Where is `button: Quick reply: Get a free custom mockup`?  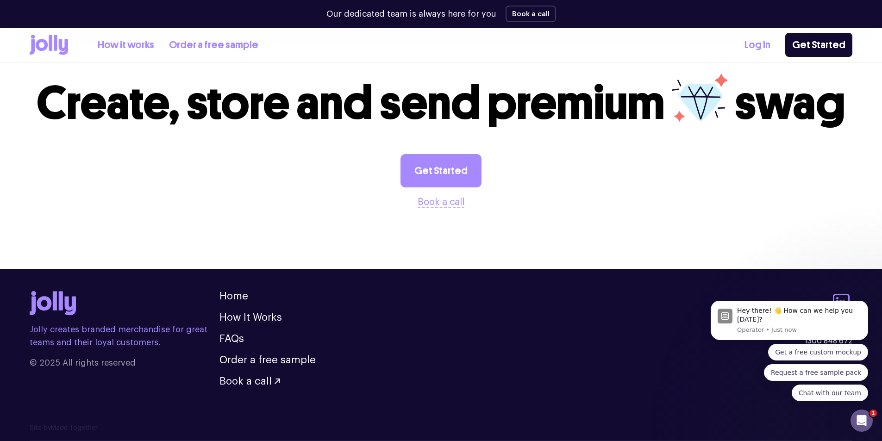
button: Quick reply: Get a free custom mockup is located at coordinates (121, 51).